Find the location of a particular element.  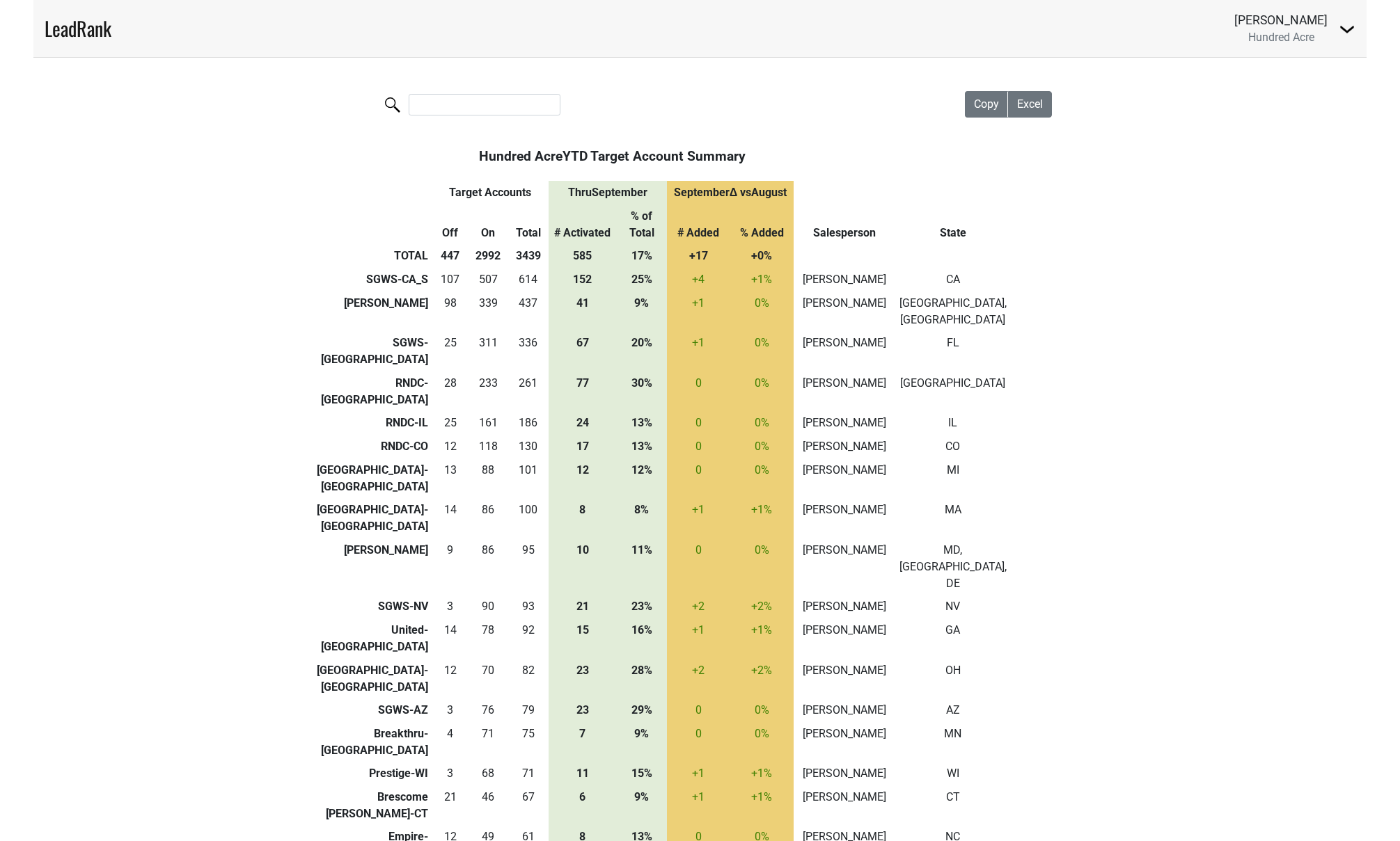

td: 92 is located at coordinates (529, 639).